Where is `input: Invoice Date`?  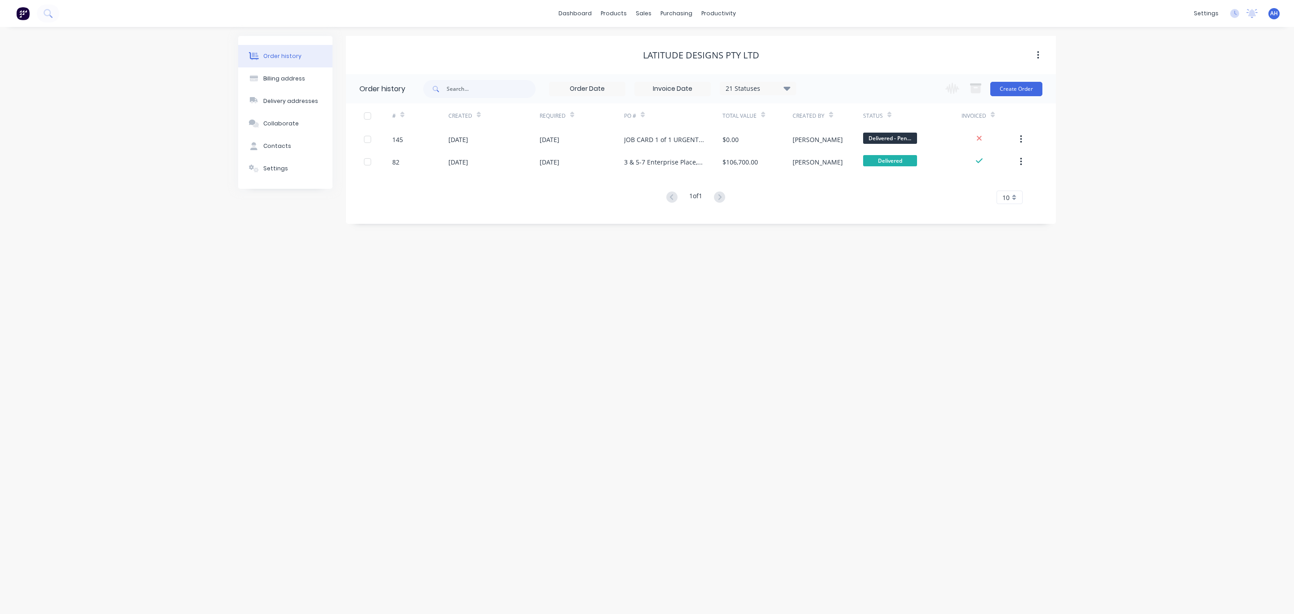 input: Invoice Date is located at coordinates (672, 89).